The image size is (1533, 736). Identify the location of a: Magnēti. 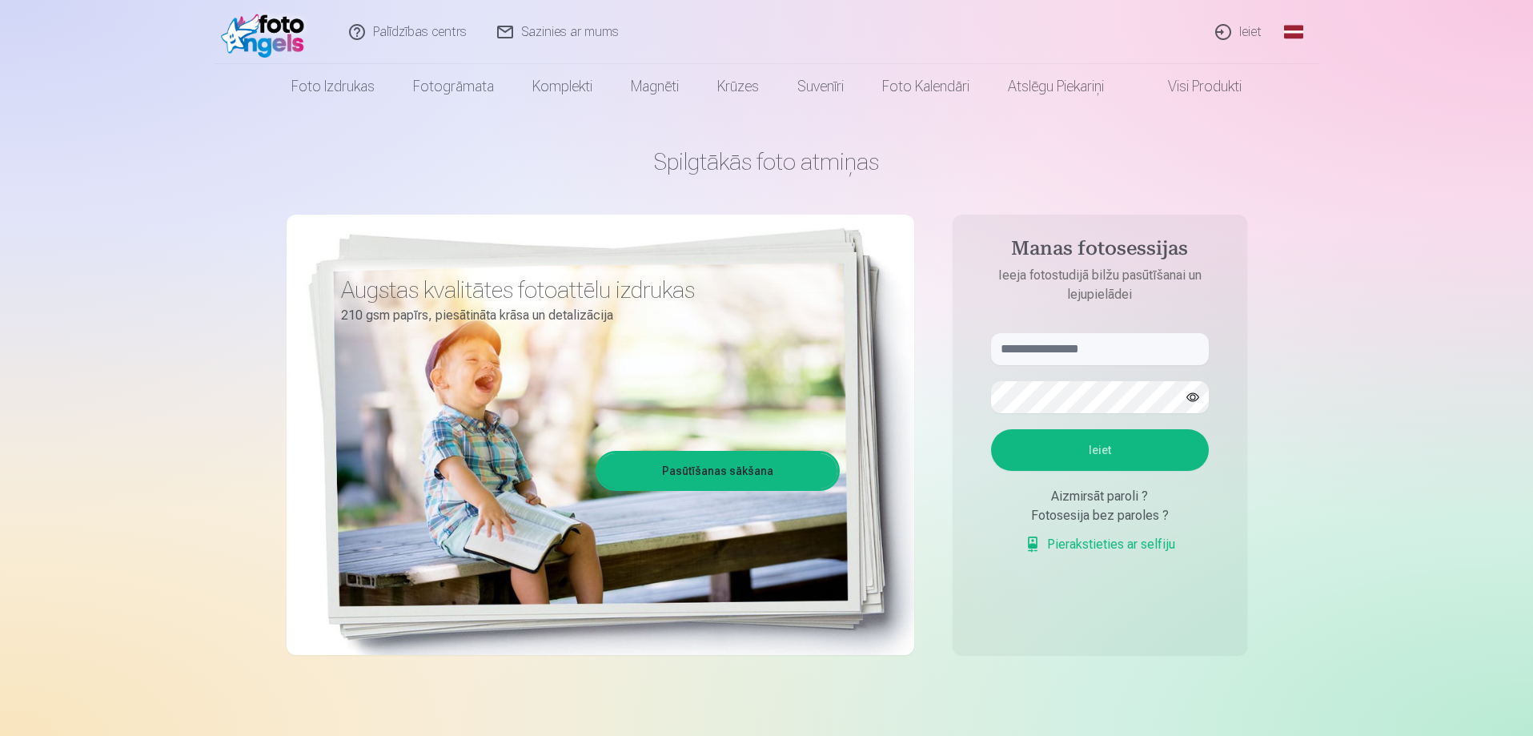
(655, 86).